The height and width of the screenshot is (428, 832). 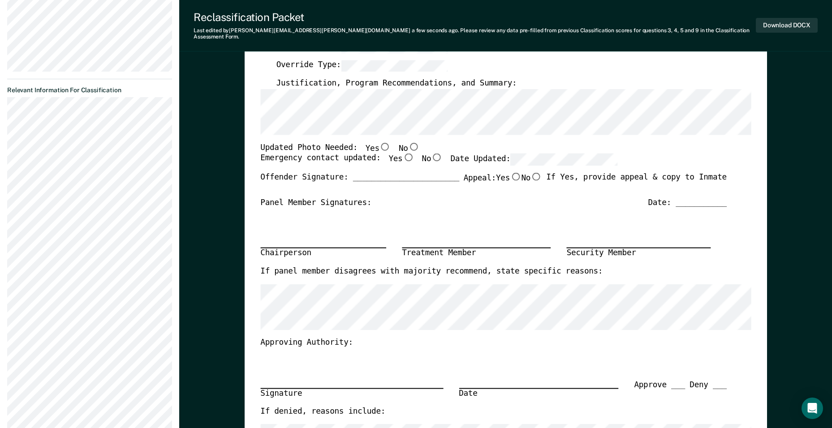 What do you see at coordinates (787, 25) in the screenshot?
I see `button: Download DOCX` at bounding box center [787, 25].